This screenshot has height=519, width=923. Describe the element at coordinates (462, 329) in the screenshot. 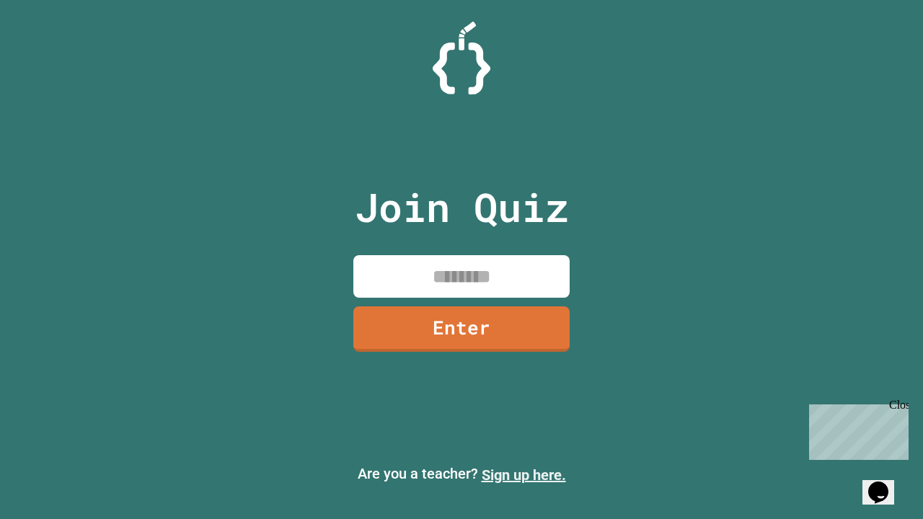

I see `a: Enter` at that location.